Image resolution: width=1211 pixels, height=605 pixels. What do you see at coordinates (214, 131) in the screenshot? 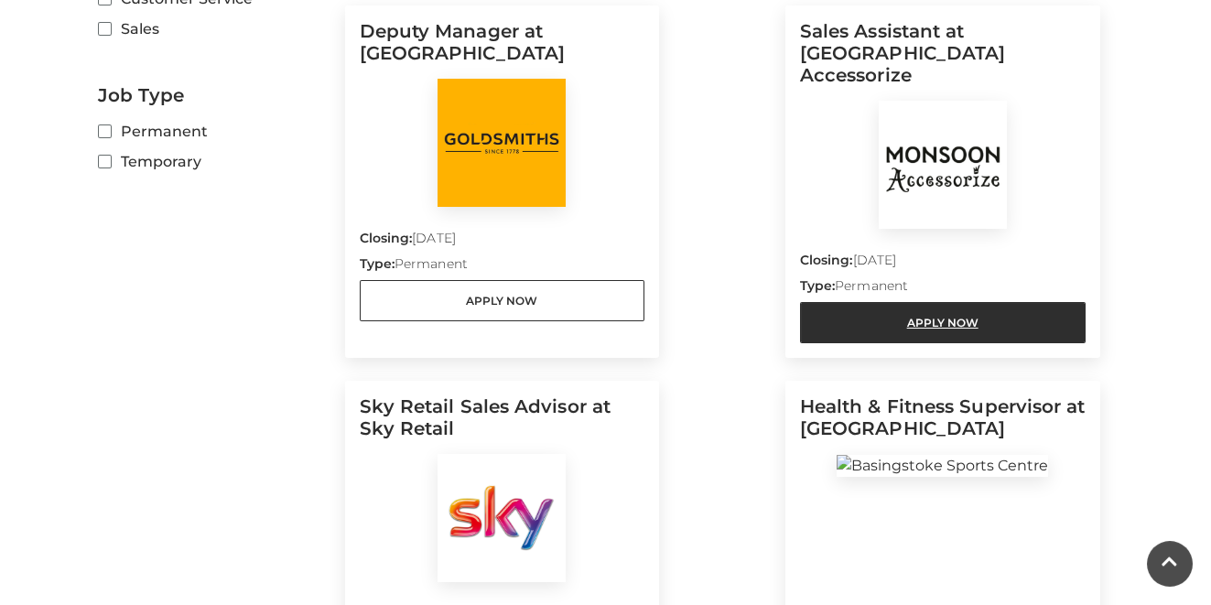
I see `label: Permanent` at bounding box center [214, 131].